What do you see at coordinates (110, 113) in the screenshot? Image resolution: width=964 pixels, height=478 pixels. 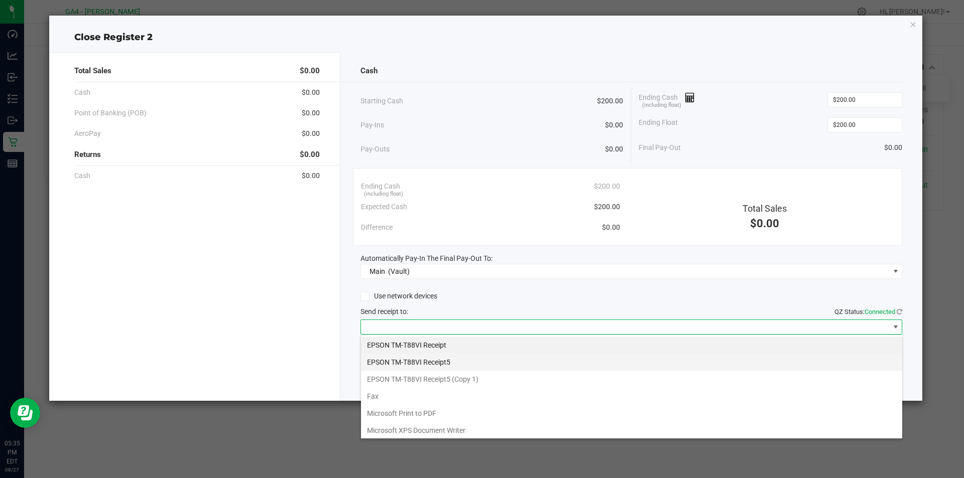 I see `span: Point of Banking (POB)` at bounding box center [110, 113].